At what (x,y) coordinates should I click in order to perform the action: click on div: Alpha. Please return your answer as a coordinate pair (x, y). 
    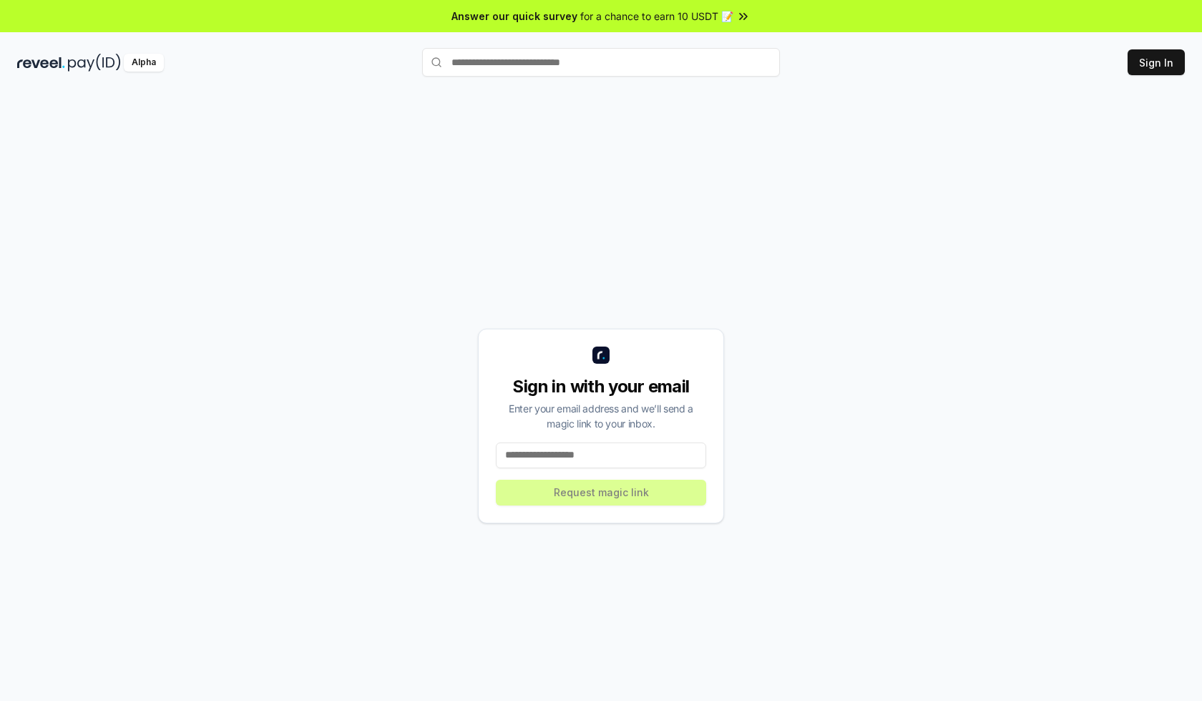
    Looking at the image, I should click on (144, 62).